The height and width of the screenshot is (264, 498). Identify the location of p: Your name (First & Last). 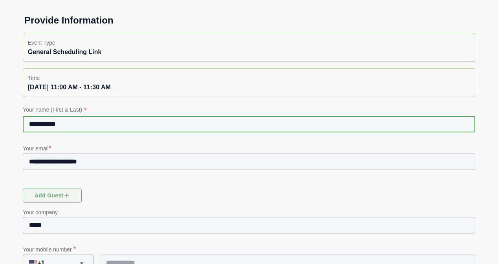
(249, 111).